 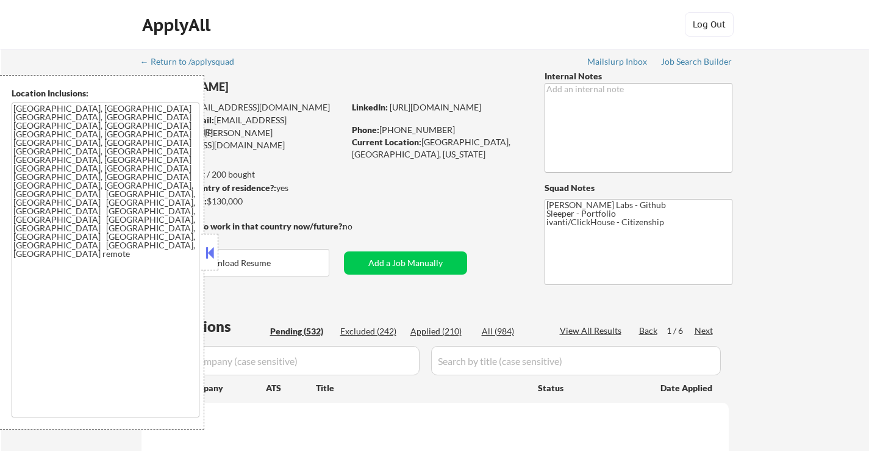 I want to click on div: Status, so click(x=590, y=387).